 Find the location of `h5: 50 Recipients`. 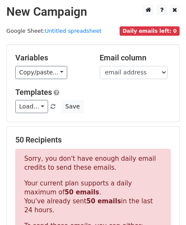

h5: 50 Recipients is located at coordinates (93, 140).